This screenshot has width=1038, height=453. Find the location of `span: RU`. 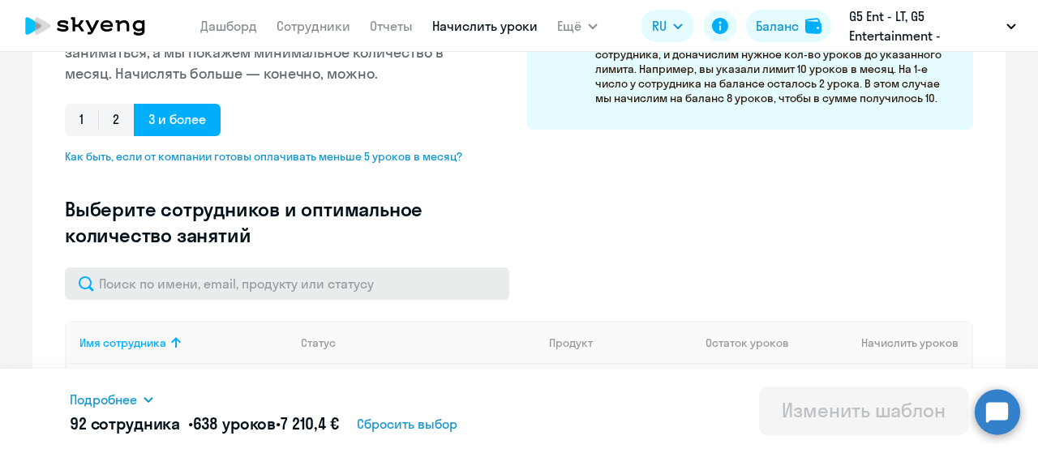

span: RU is located at coordinates (659, 26).